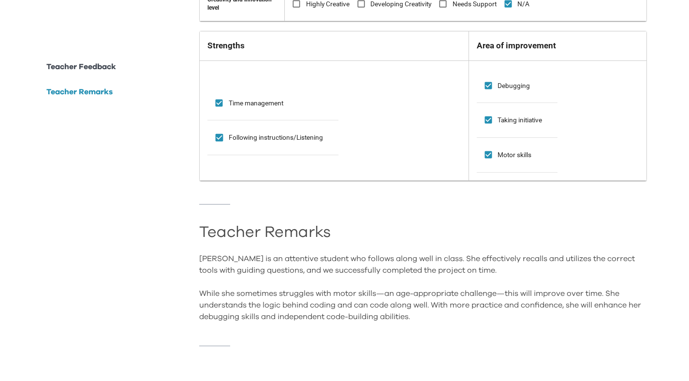 The image size is (689, 381). I want to click on p: Teacher Feedback, so click(81, 67).